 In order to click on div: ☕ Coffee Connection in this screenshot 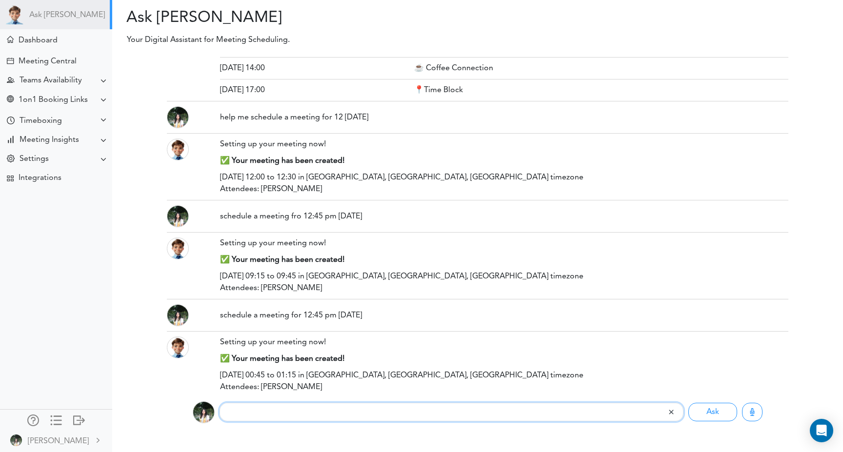, I will do `click(601, 68)`.